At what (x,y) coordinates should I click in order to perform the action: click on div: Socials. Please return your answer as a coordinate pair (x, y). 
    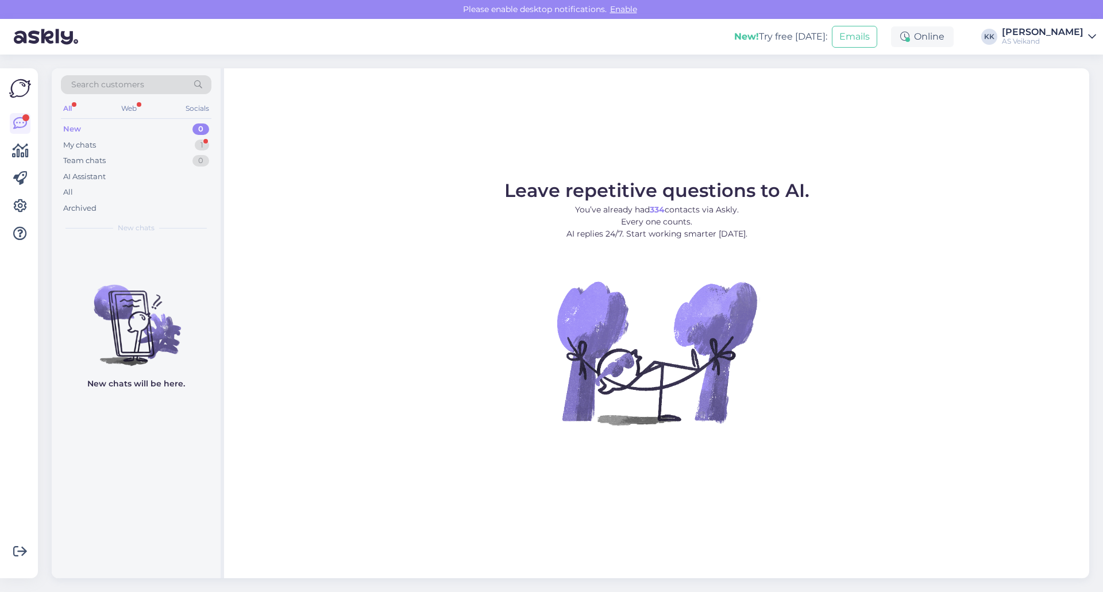
    Looking at the image, I should click on (197, 109).